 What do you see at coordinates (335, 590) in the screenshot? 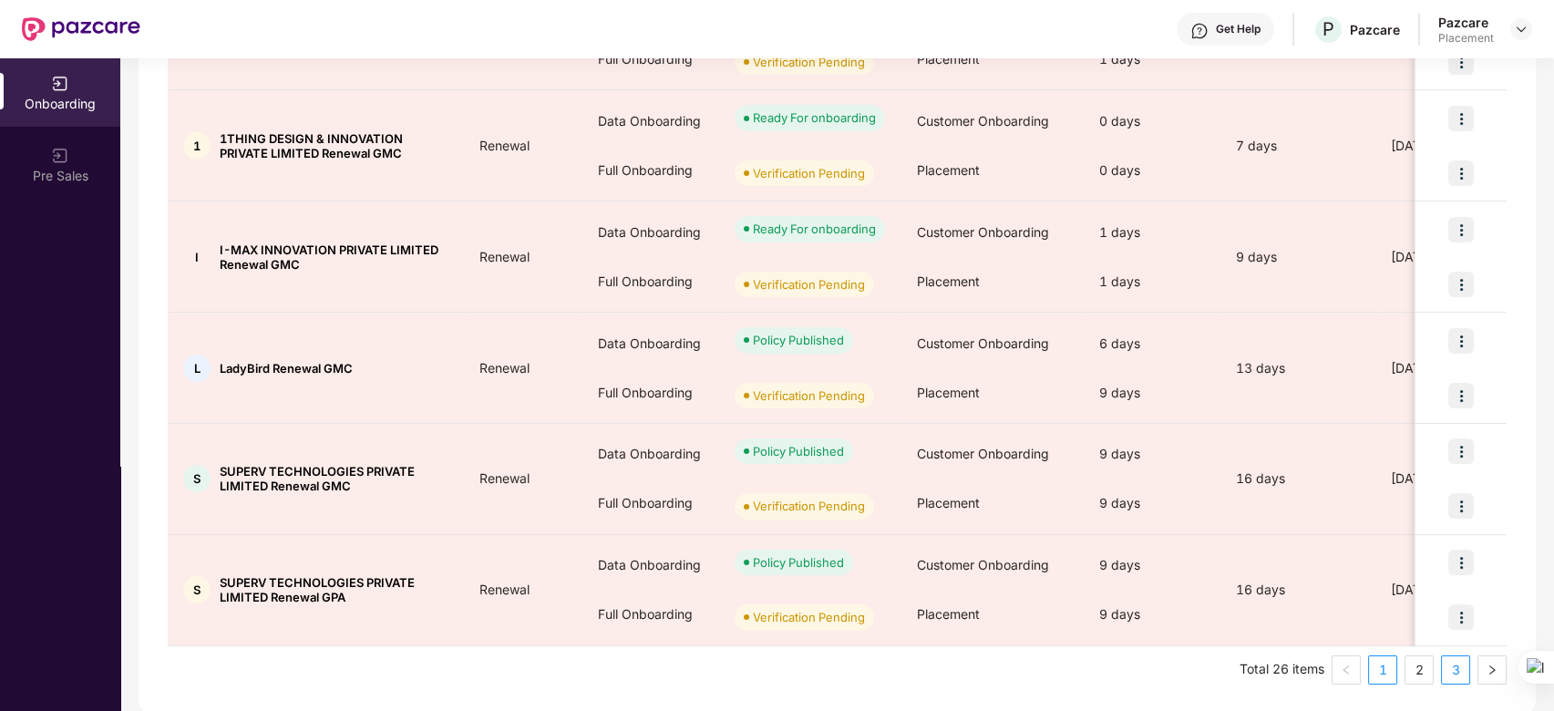
I see `span: SUPERV TECHNOLOGIES PRIVATE LIMITED Renewal GPA` at bounding box center [335, 590].